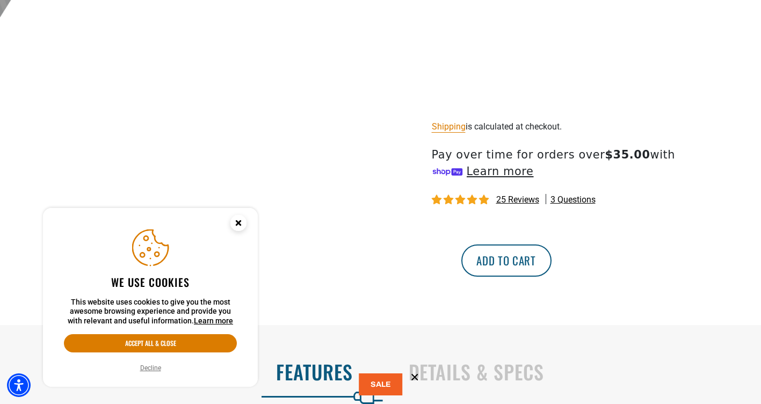 The image size is (761, 404). I want to click on a: Shipping, so click(449, 126).